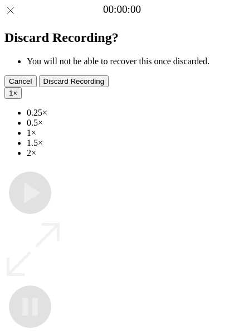 This screenshot has height=333, width=244. Describe the element at coordinates (122, 37) in the screenshot. I see `h2: Discard Recording?` at that location.